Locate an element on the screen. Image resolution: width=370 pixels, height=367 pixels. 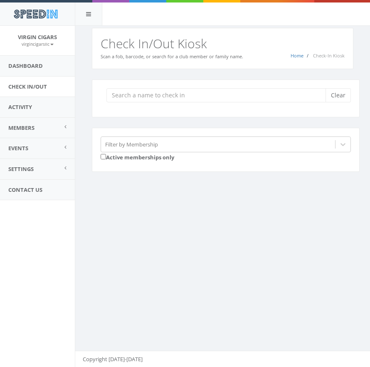
input: Search a name to check in is located at coordinates (219, 95).